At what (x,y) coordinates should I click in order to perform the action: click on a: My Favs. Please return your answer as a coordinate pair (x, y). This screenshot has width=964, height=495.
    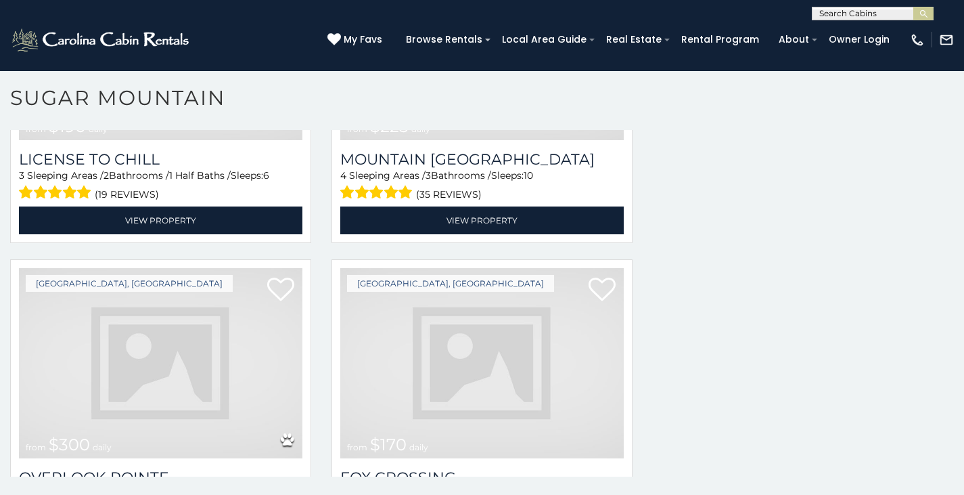
    Looking at the image, I should click on (357, 40).